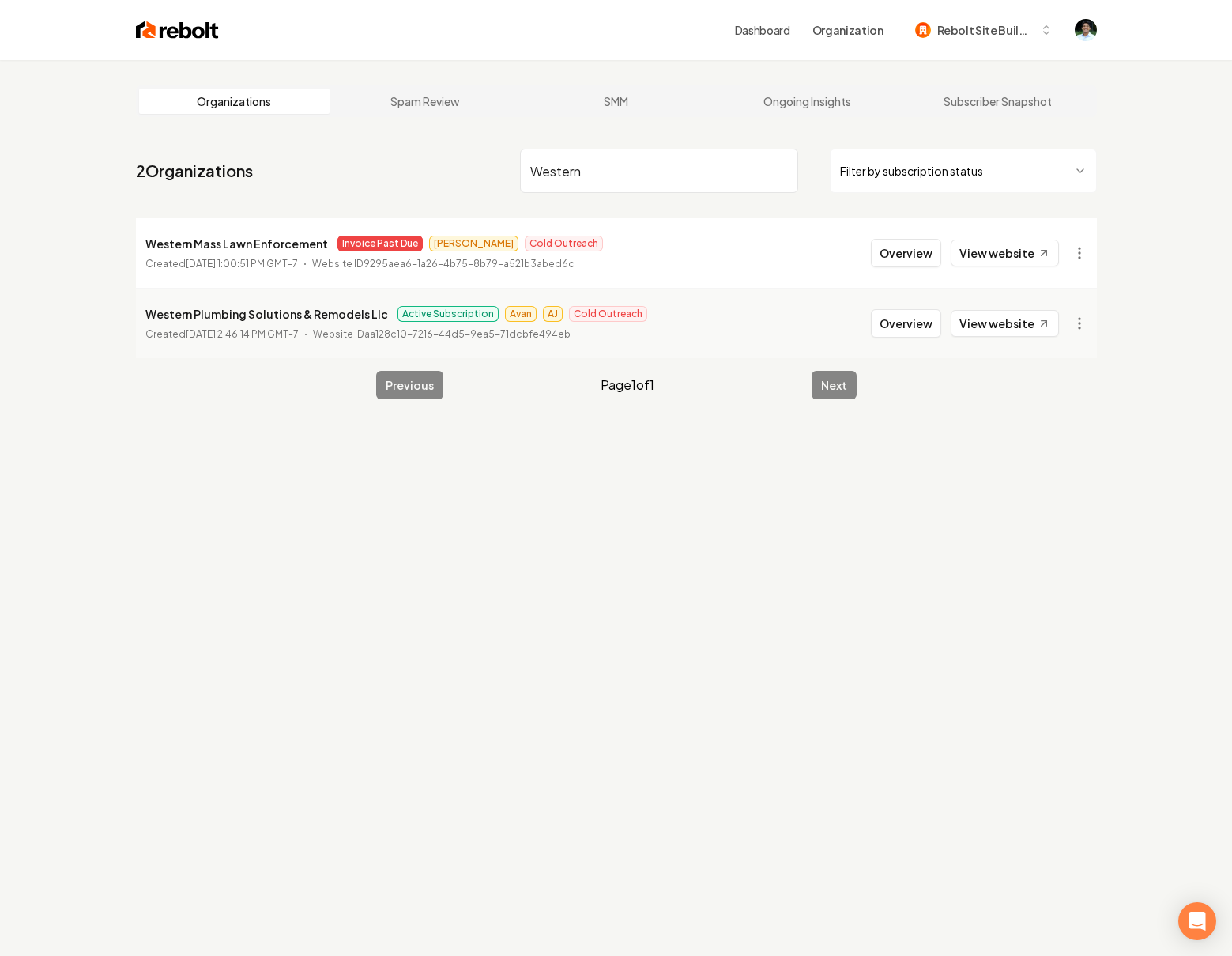 This screenshot has height=956, width=1232. Describe the element at coordinates (552, 314) in the screenshot. I see `span: AJ` at that location.